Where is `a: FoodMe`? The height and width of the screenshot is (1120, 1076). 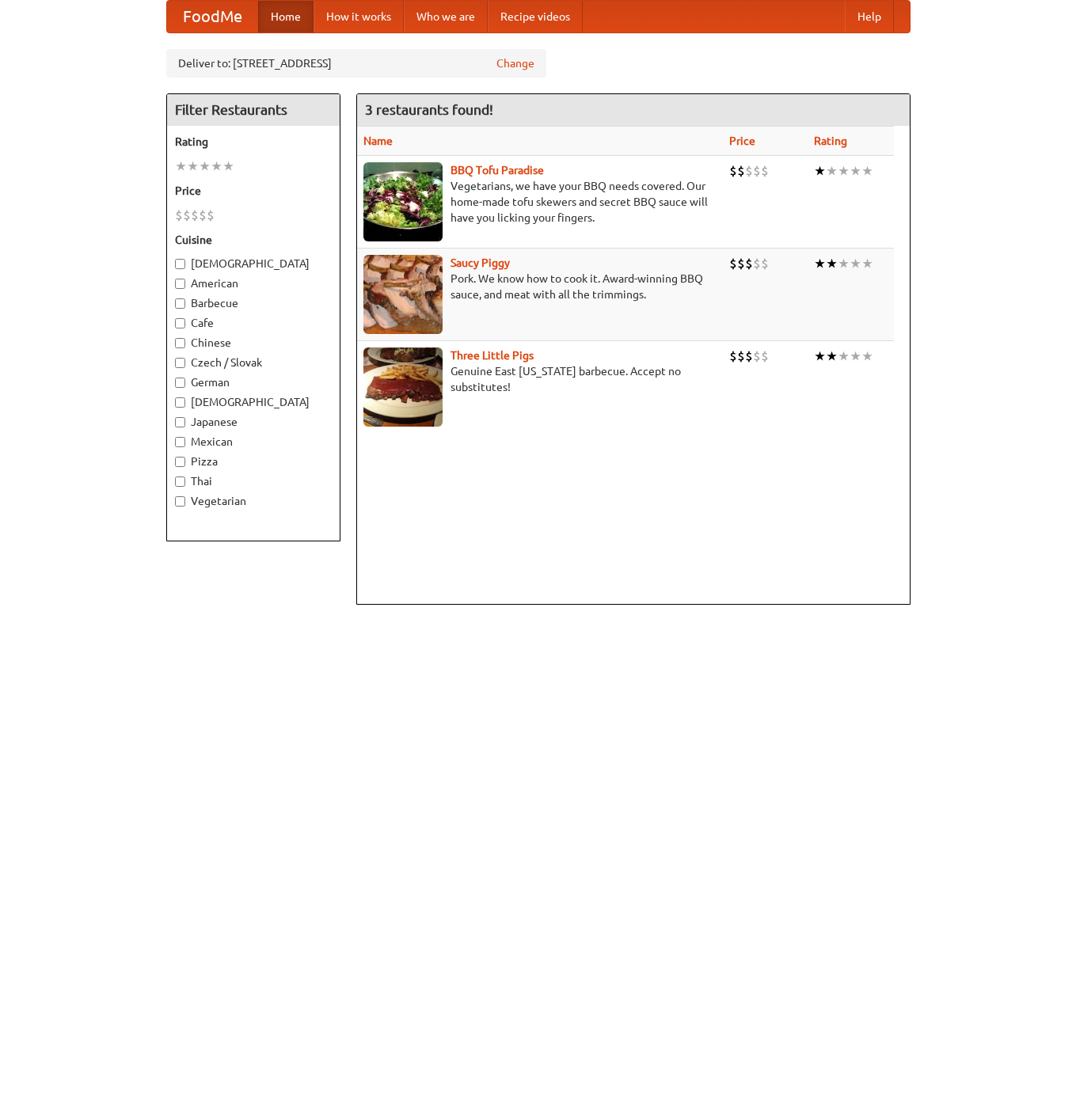 a: FoodMe is located at coordinates (212, 16).